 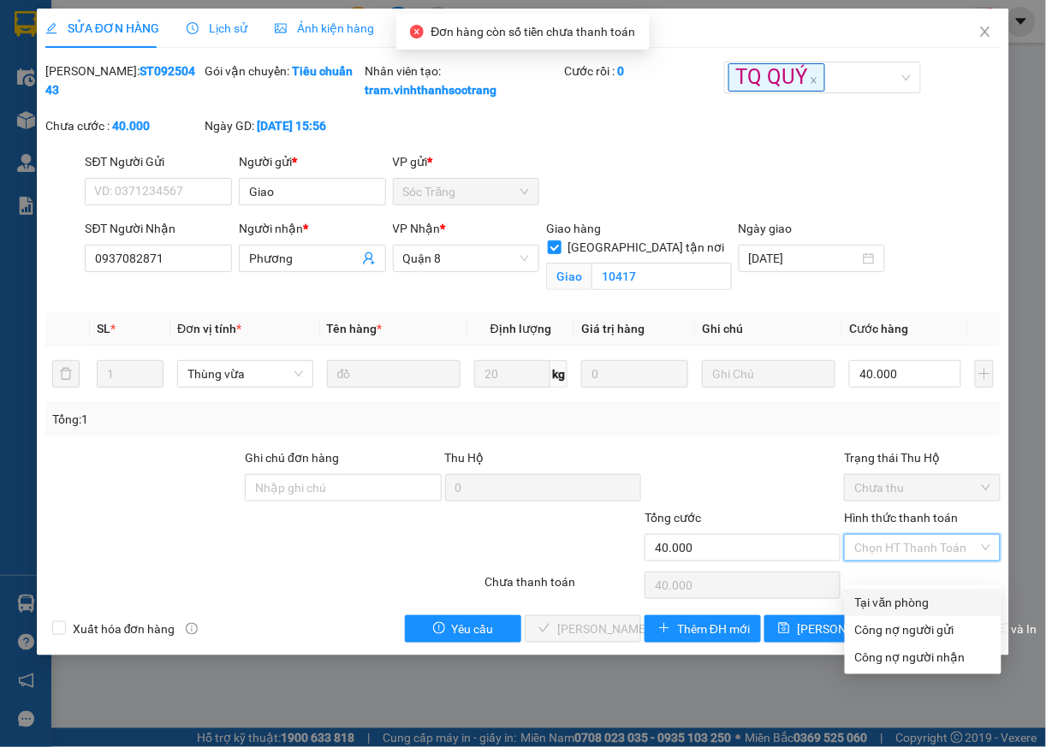 I want to click on span: Ảnh kiện hàng, so click(x=324, y=28).